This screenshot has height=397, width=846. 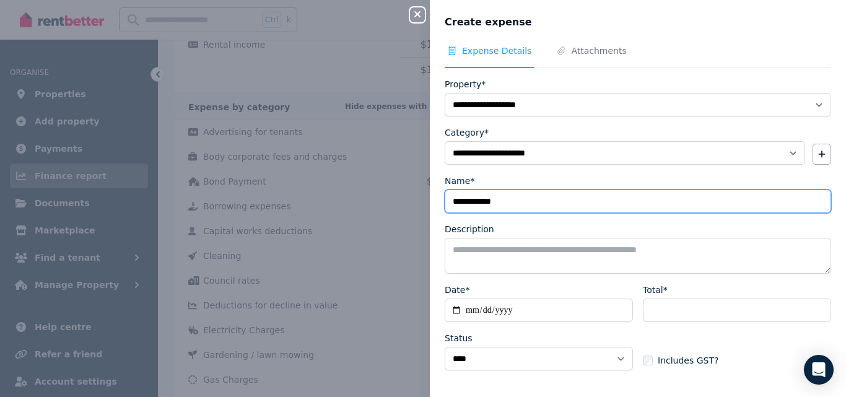 What do you see at coordinates (497, 51) in the screenshot?
I see `span: Expense Details` at bounding box center [497, 51].